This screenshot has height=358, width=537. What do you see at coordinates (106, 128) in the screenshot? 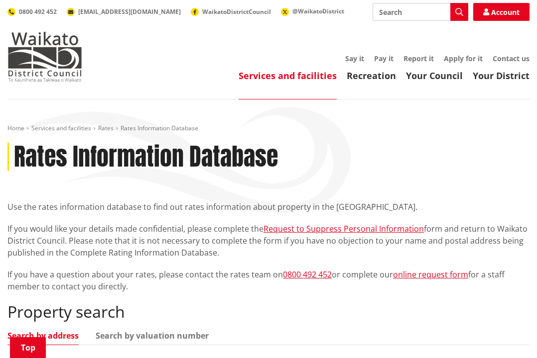
I see `a: Rates` at bounding box center [106, 128].